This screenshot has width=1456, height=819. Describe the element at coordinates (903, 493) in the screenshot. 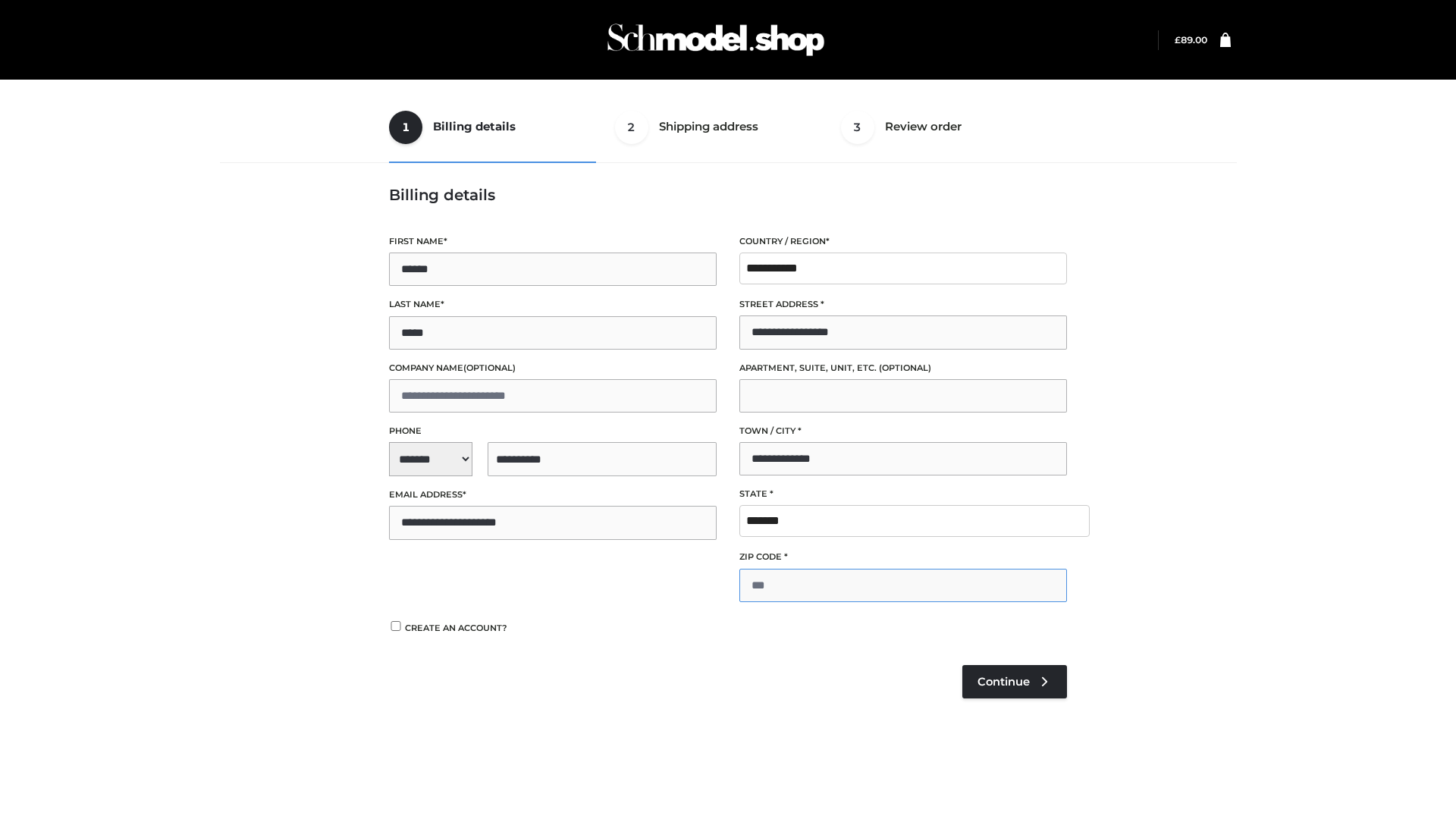

I see `label: State` at that location.